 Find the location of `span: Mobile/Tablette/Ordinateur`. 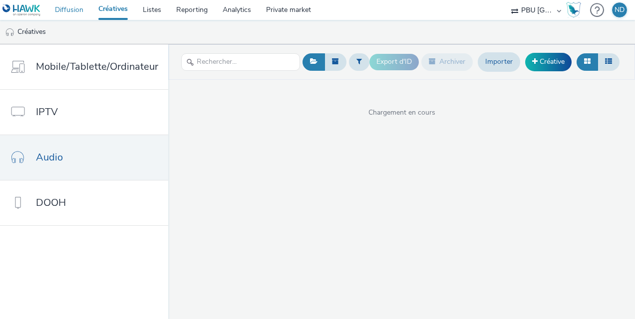

span: Mobile/Tablette/Ordinateur is located at coordinates (97, 66).